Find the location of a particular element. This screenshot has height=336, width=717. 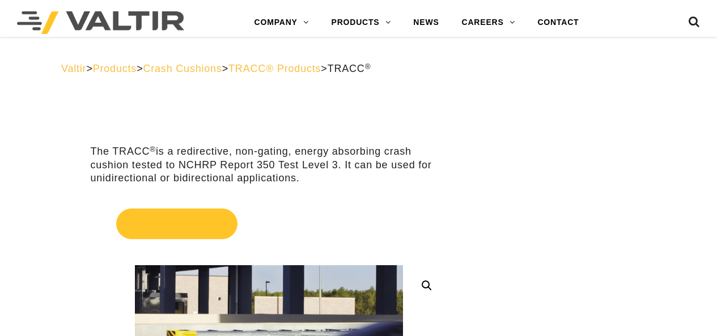

a: Products is located at coordinates (114, 69).